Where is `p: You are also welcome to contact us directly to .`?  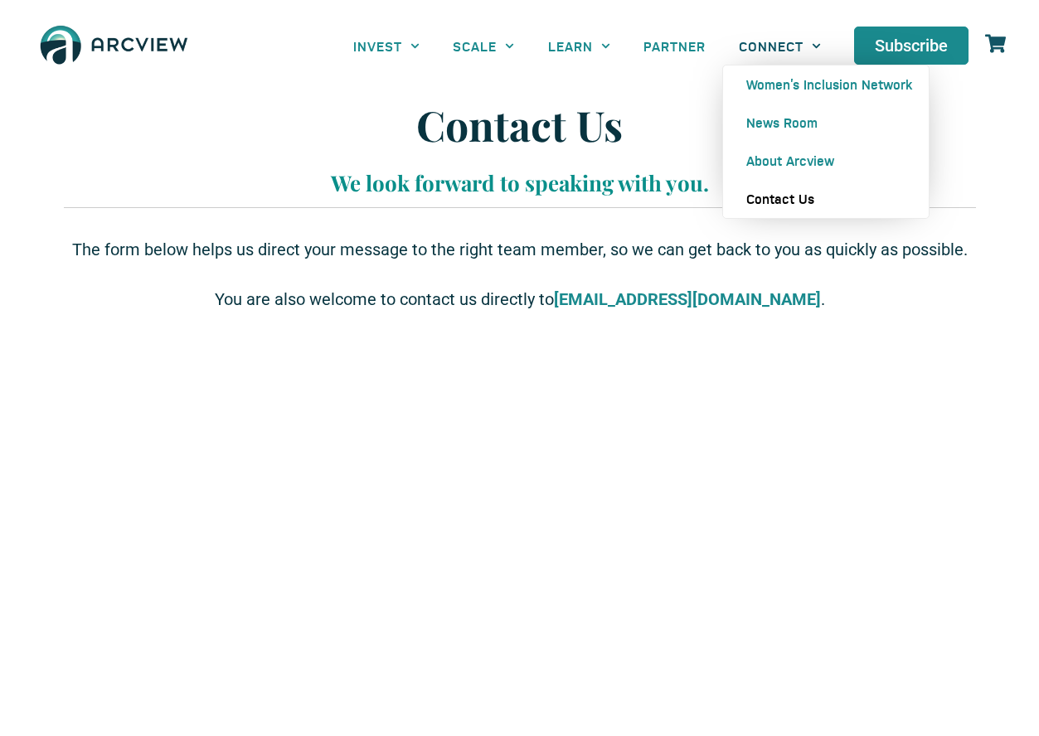 p: You are also welcome to contact us directly to . is located at coordinates (520, 299).